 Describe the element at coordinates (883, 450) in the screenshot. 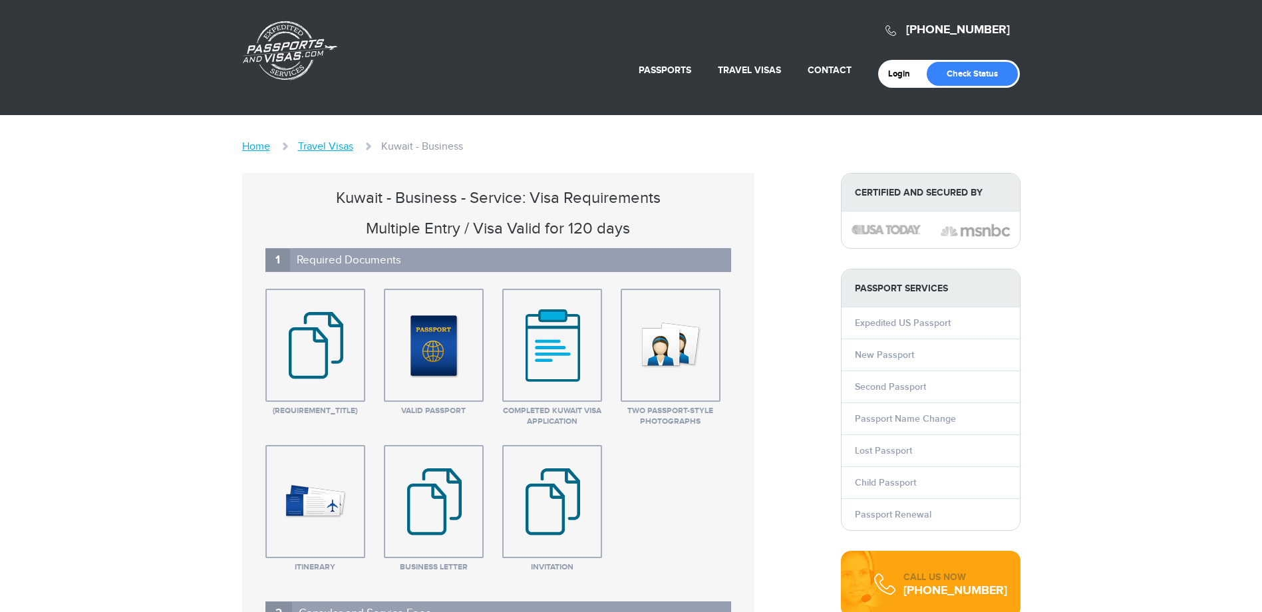

I see `a: Lost Passport` at that location.